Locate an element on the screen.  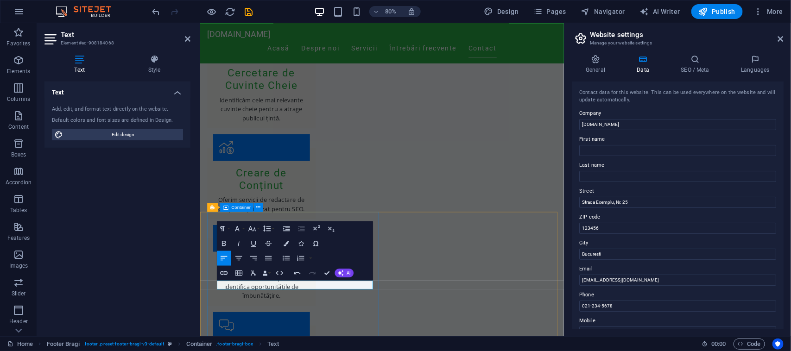
p: Columns is located at coordinates (19, 99).